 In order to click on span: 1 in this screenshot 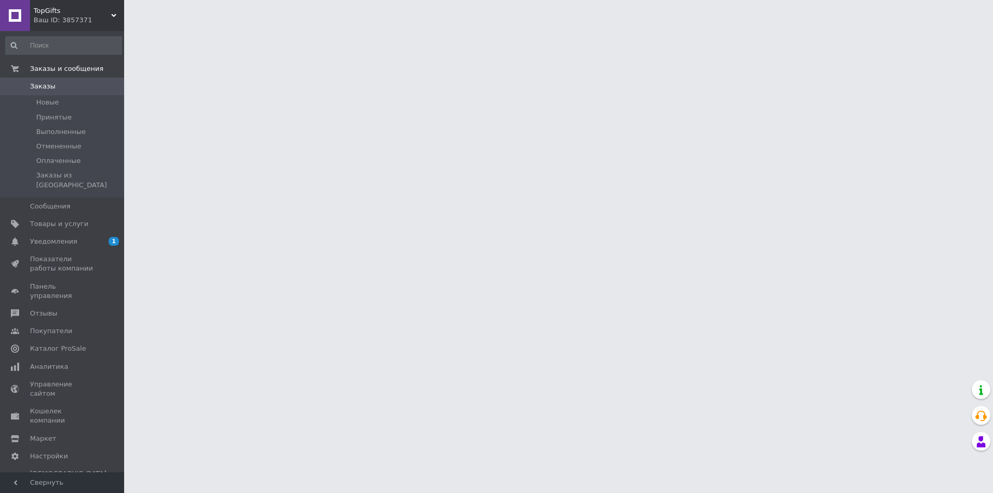, I will do `click(114, 241)`.